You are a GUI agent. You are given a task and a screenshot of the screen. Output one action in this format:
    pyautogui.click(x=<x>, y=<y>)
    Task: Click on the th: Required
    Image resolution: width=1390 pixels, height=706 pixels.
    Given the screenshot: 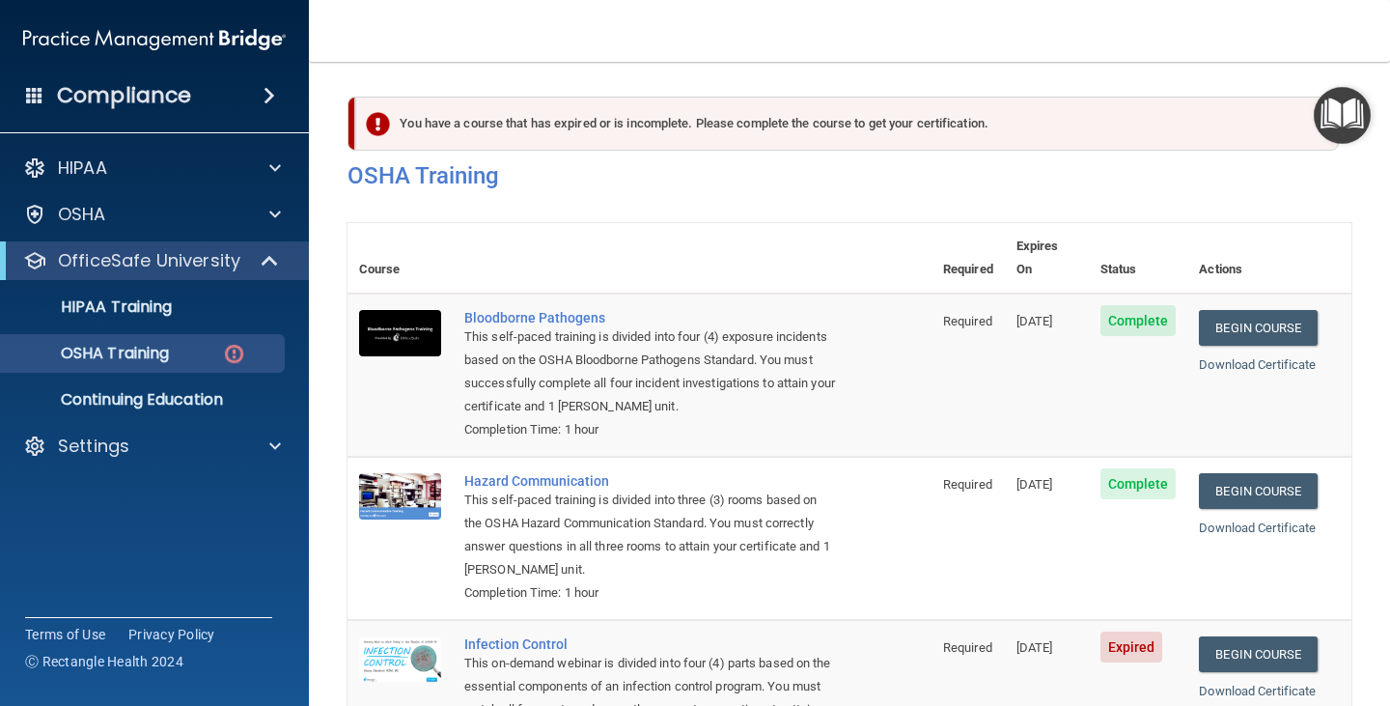 What is the action you would take?
    pyautogui.click(x=968, y=258)
    